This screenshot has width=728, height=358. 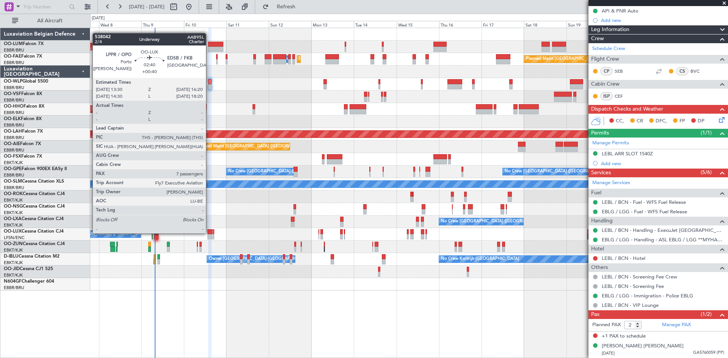 What do you see at coordinates (706, 172) in the screenshot?
I see `span: (5/6)` at bounding box center [706, 172].